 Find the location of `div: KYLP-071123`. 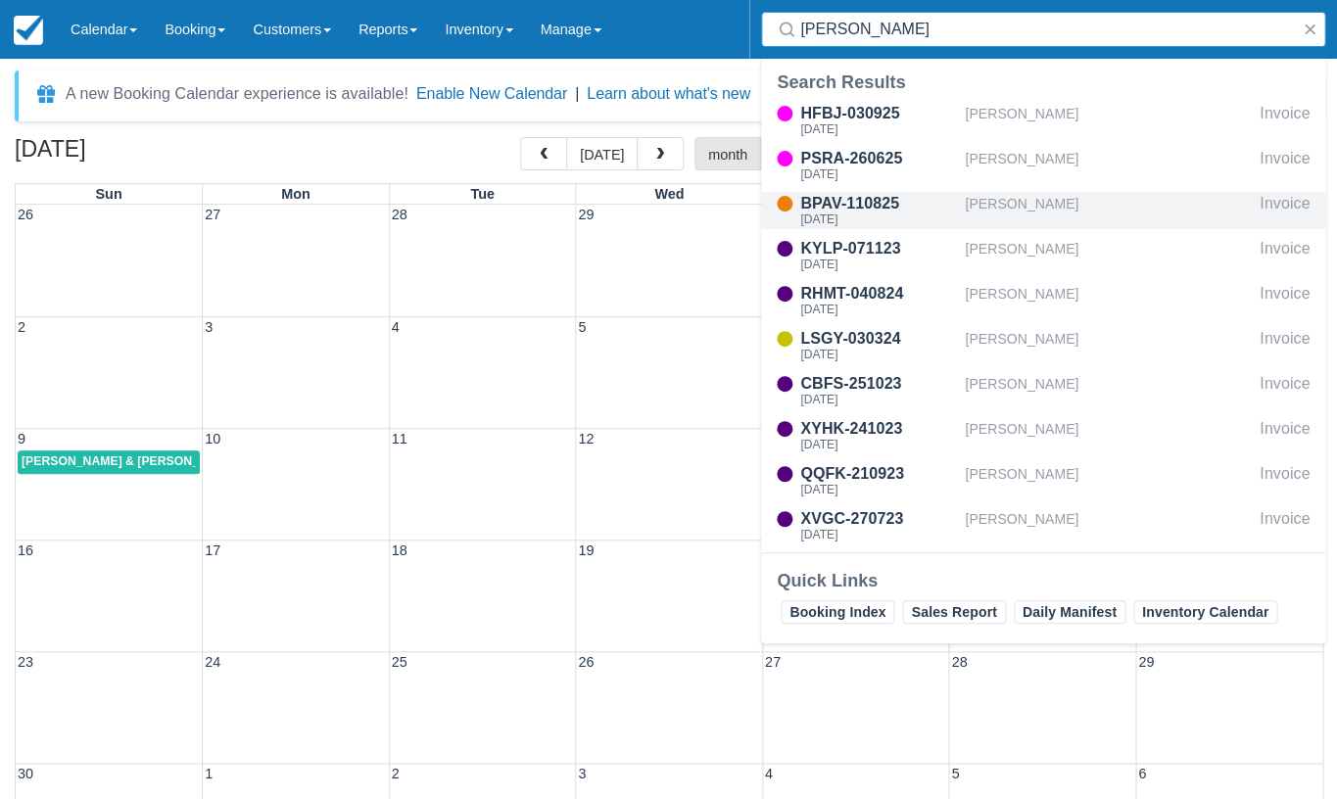

div: KYLP-071123 is located at coordinates (879, 249).